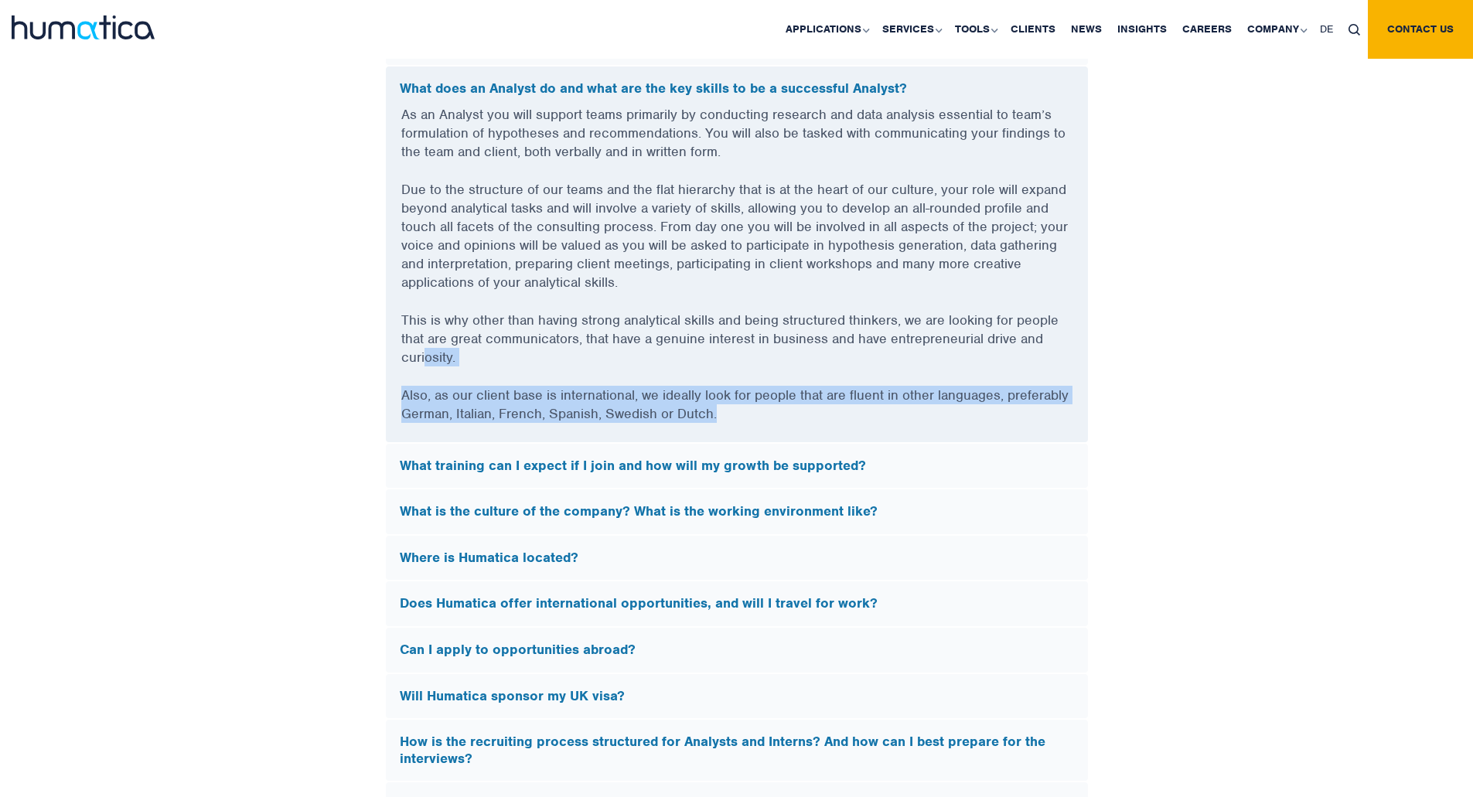 This screenshot has width=1473, height=797. I want to click on h5: How is the recruiting process structured for Analysts and Interns? And how can I best prepare for..., so click(737, 750).